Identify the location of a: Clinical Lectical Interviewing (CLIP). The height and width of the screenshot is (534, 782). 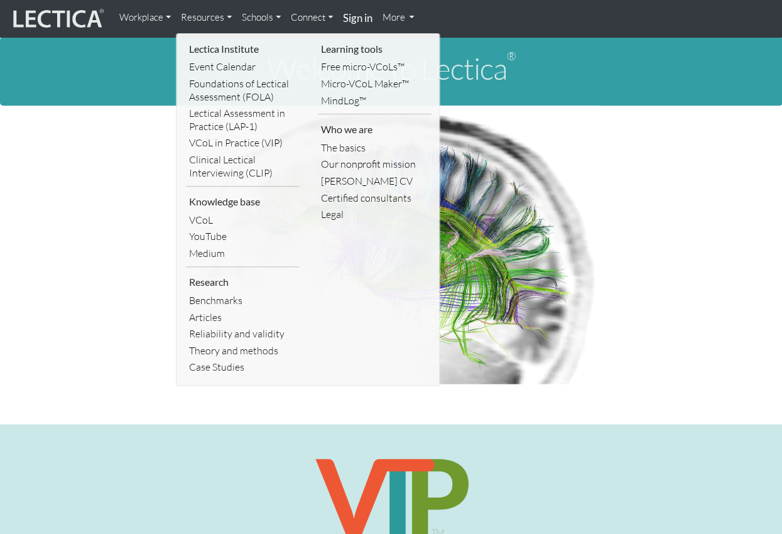
(243, 166).